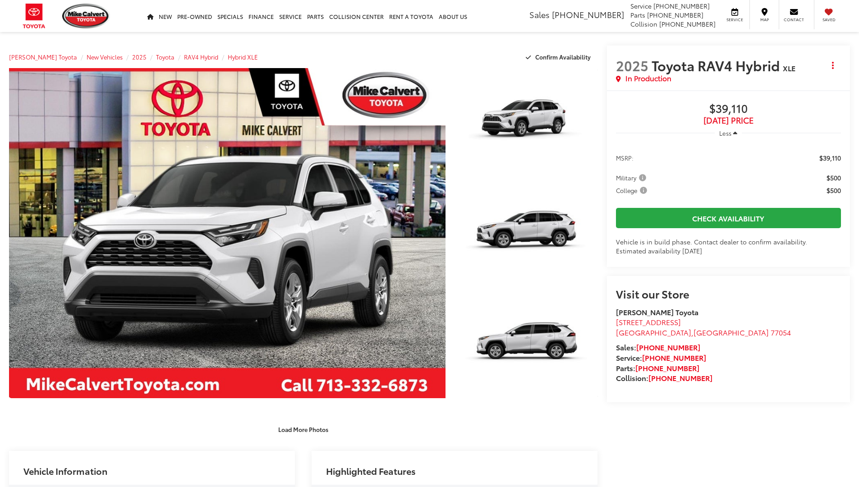  Describe the element at coordinates (638, 15) in the screenshot. I see `span: Parts` at that location.